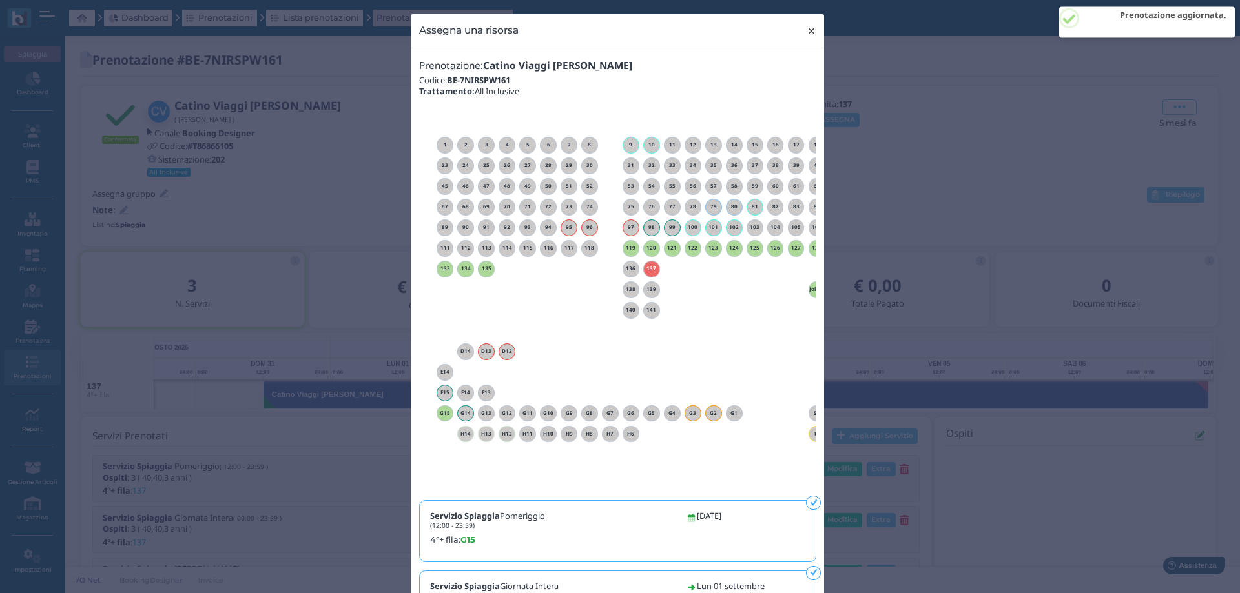 The height and width of the screenshot is (593, 1240). What do you see at coordinates (755, 186) in the screenshot?
I see `h6: 59` at bounding box center [755, 186].